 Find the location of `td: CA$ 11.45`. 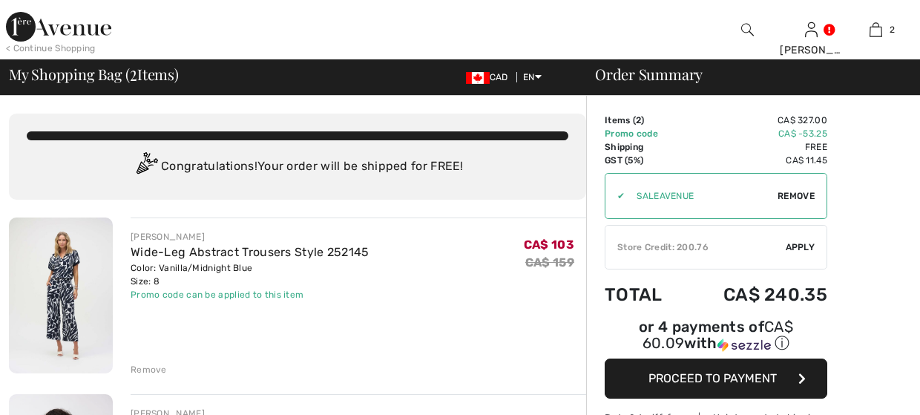

td: CA$ 11.45 is located at coordinates (756, 160).